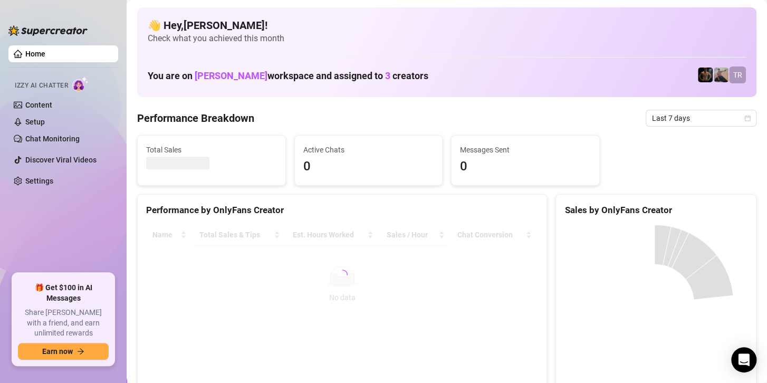 Image resolution: width=767 pixels, height=383 pixels. What do you see at coordinates (656, 210) in the screenshot?
I see `div: Sales by OnlyFans Creator` at bounding box center [656, 210].